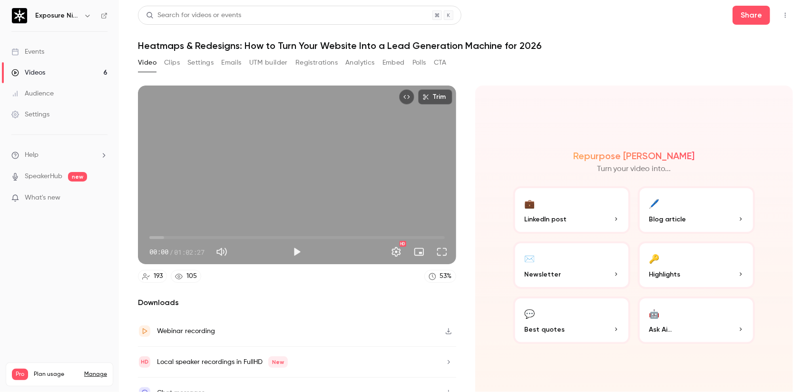 Image resolution: width=812 pixels, height=392 pixels. What do you see at coordinates (419, 252) in the screenshot?
I see `button: Turn on miniplayer` at bounding box center [419, 252].